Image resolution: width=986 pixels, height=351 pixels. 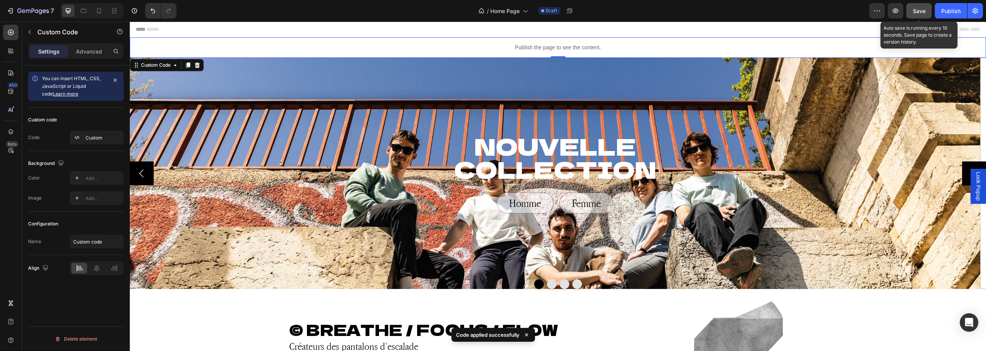 I want to click on p: Settings, so click(x=49, y=51).